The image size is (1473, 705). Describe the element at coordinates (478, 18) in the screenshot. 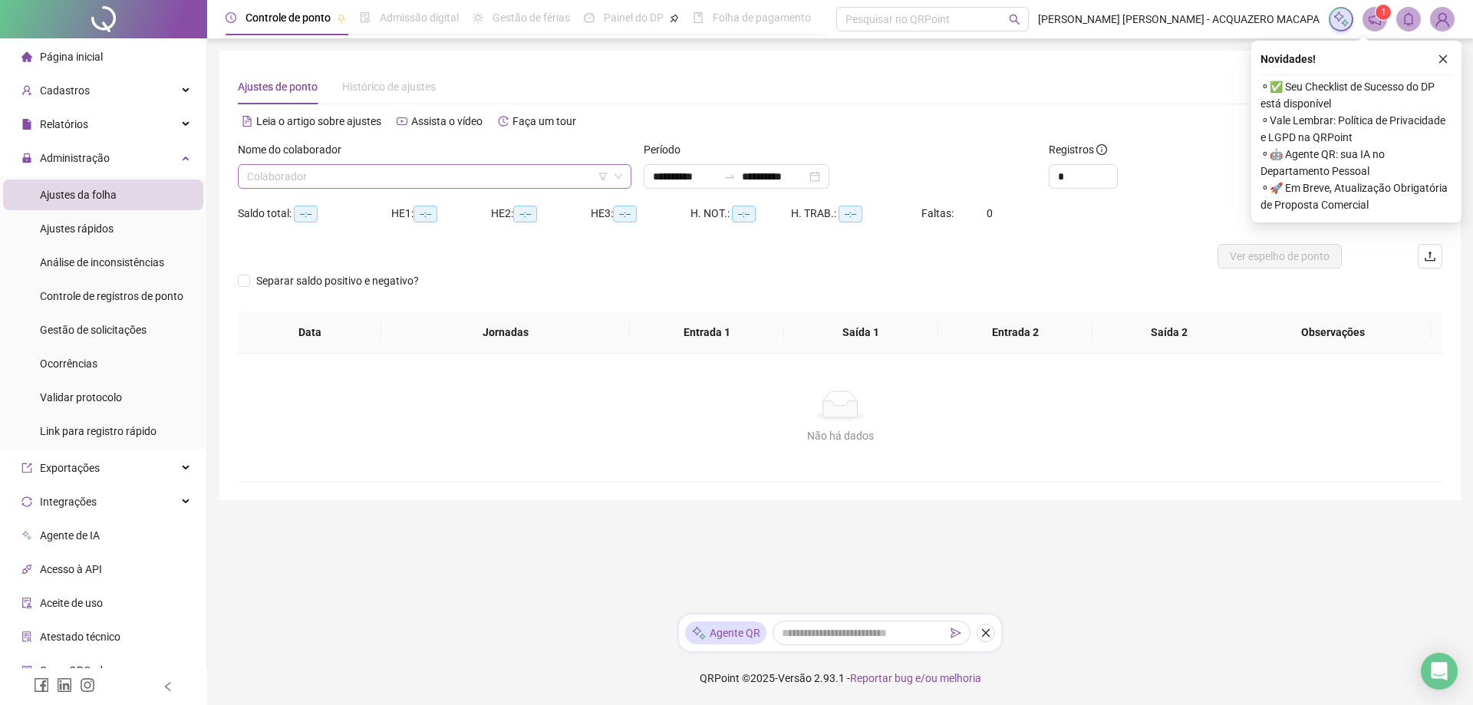

I see `span: sun` at that location.